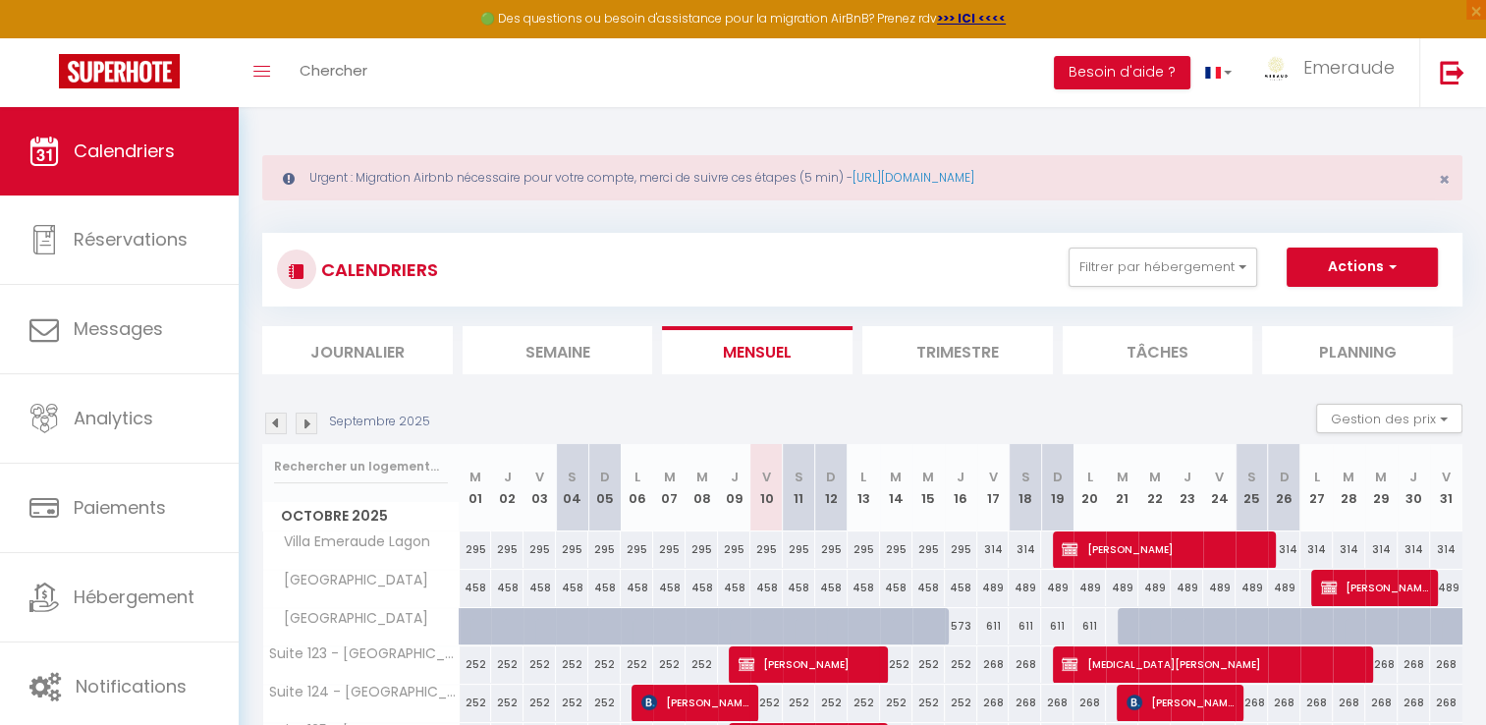  What do you see at coordinates (604, 487) in the screenshot?
I see `th: 05` at bounding box center [604, 487].